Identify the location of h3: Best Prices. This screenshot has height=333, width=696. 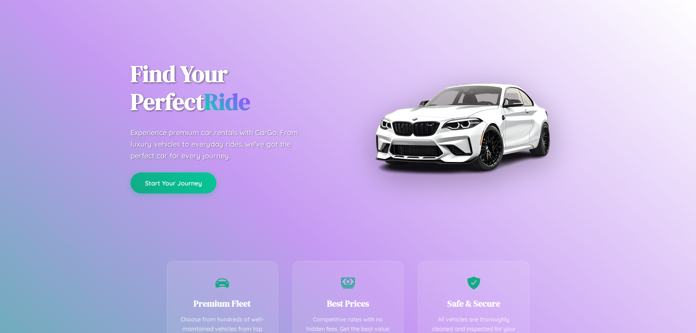
(348, 303).